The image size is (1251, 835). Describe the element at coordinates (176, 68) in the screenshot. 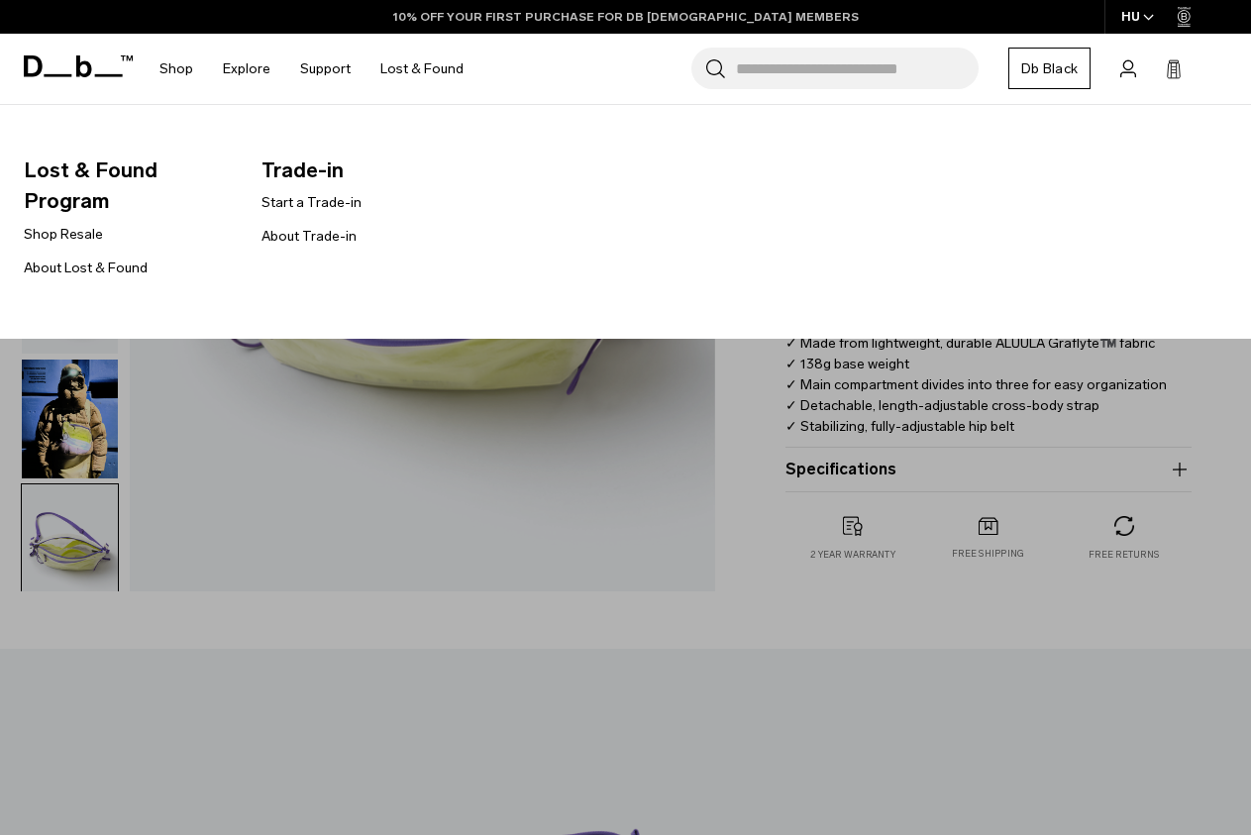

I see `a: Shop` at that location.